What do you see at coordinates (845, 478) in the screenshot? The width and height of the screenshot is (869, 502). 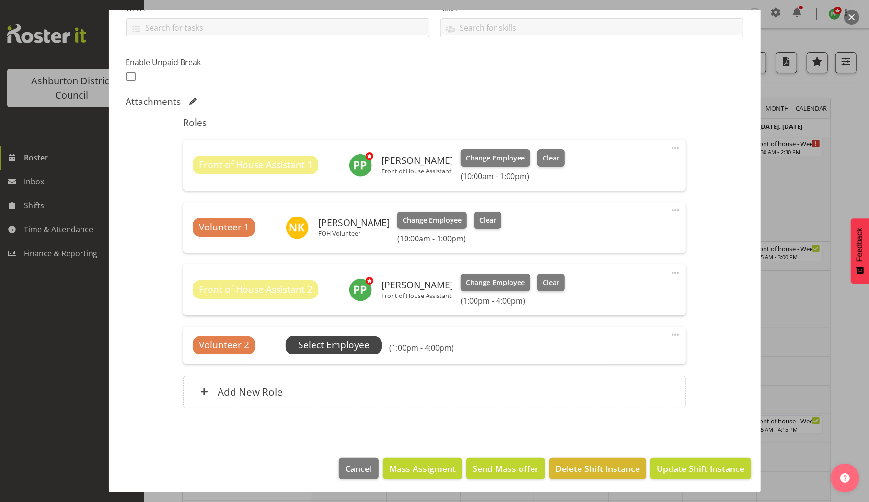 I see `img: help-xxl-2.png` at bounding box center [845, 478].